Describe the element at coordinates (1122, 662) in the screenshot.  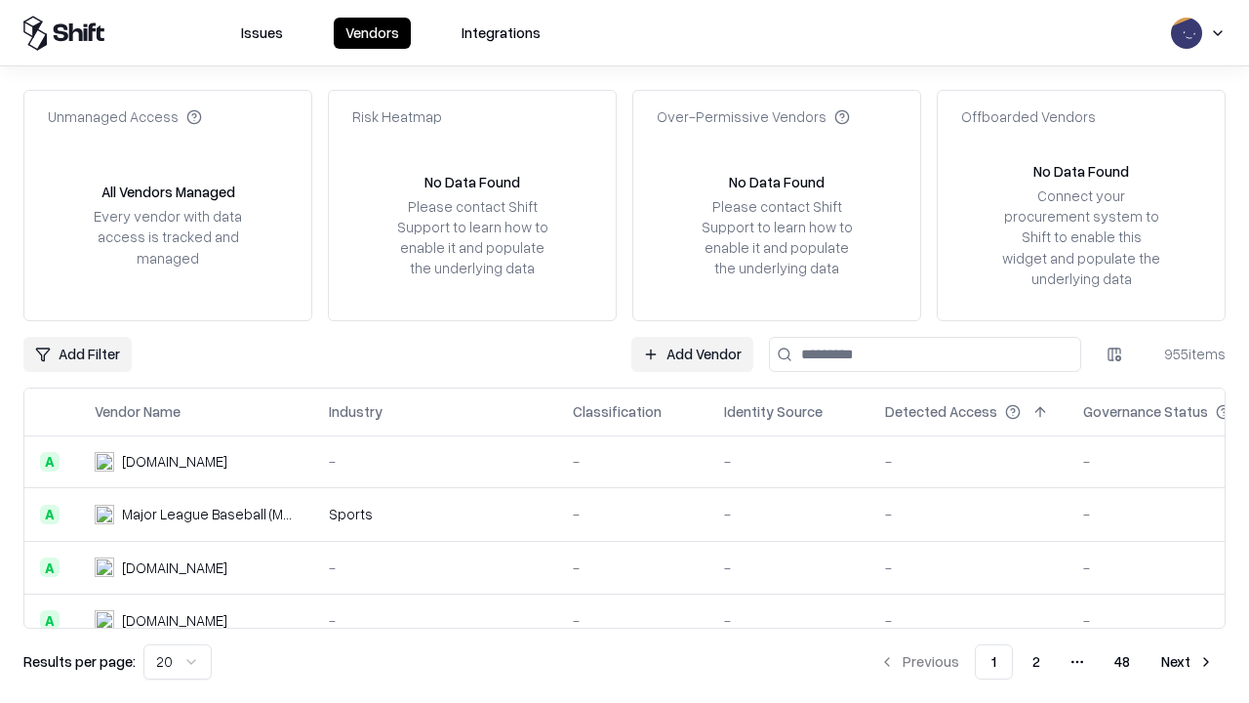
I see `button: 48` at that location.